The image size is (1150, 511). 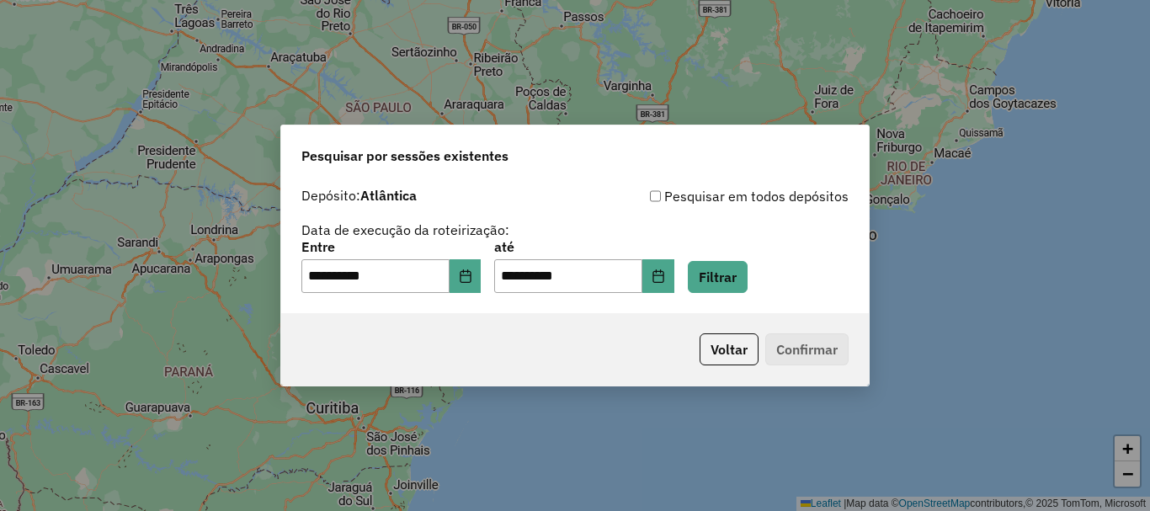 What do you see at coordinates (359, 195) in the screenshot?
I see `label: Depósito:` at bounding box center [359, 195].